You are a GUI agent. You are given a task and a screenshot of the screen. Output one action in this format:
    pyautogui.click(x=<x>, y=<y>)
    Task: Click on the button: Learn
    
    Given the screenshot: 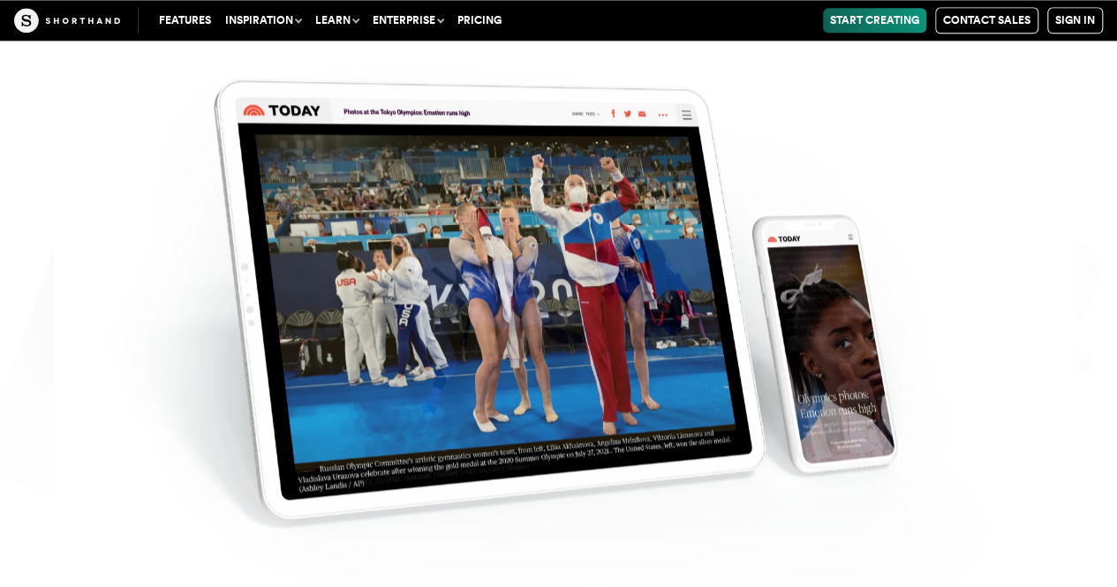 What is the action you would take?
    pyautogui.click(x=336, y=20)
    